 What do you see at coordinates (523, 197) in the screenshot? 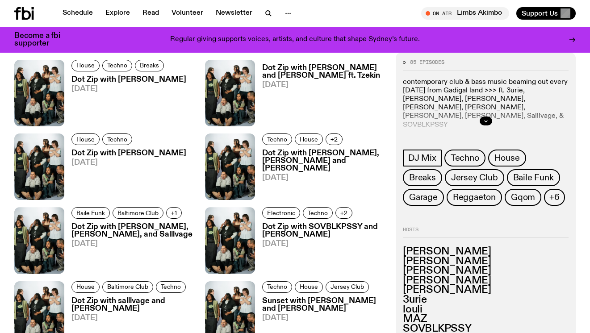
I see `span: Gqom` at bounding box center [523, 197].